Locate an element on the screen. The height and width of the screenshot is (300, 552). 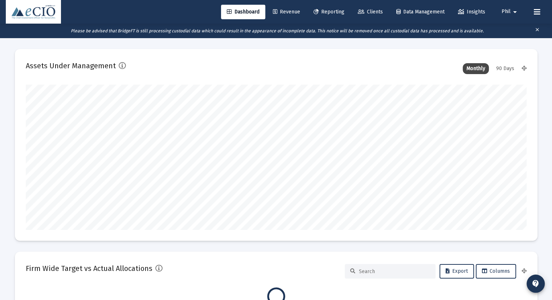
span: Phil is located at coordinates (506, 12).